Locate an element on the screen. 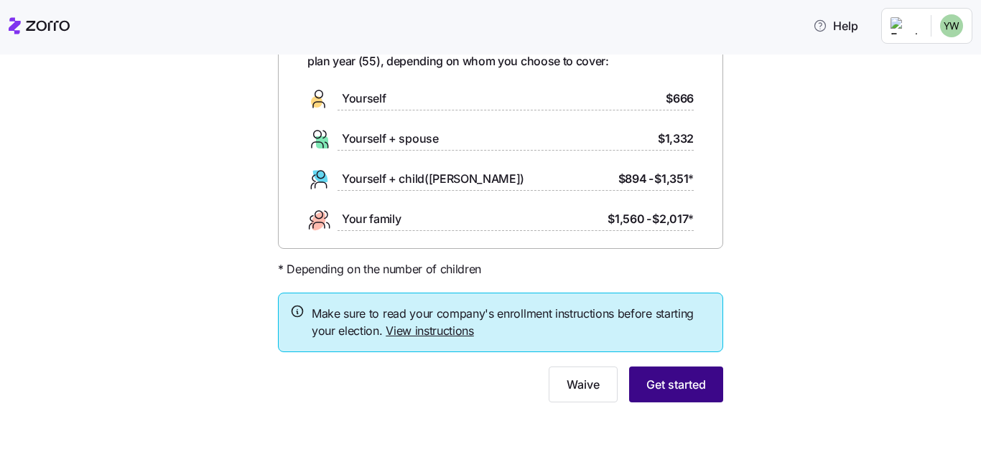 The height and width of the screenshot is (454, 981). span: $894 is located at coordinates (632, 179).